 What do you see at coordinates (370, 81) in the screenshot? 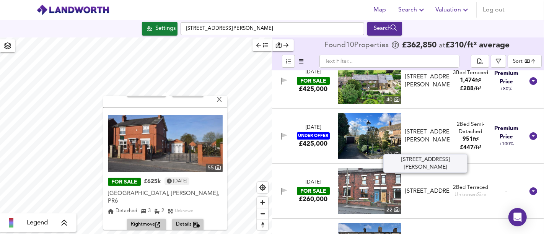
I see `a: property thumbnail 40` at bounding box center [370, 81].